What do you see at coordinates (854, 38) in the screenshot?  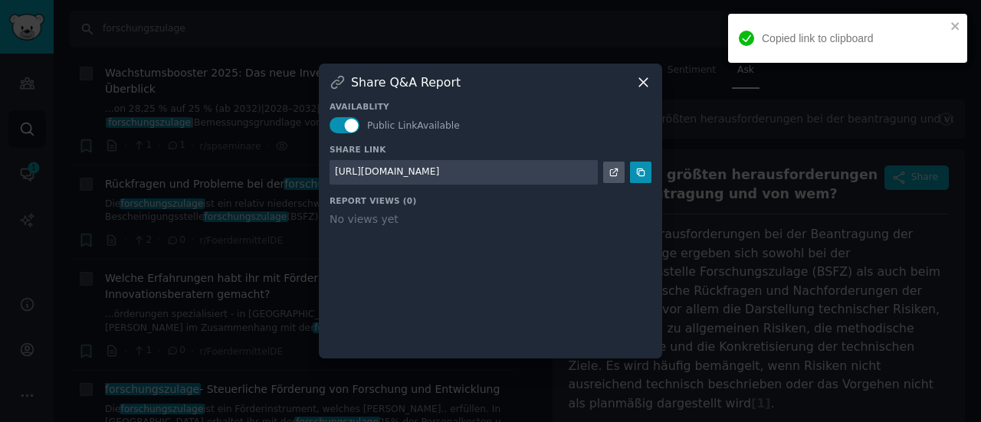 I see `div: Copied link to clipboard` at bounding box center [854, 38].